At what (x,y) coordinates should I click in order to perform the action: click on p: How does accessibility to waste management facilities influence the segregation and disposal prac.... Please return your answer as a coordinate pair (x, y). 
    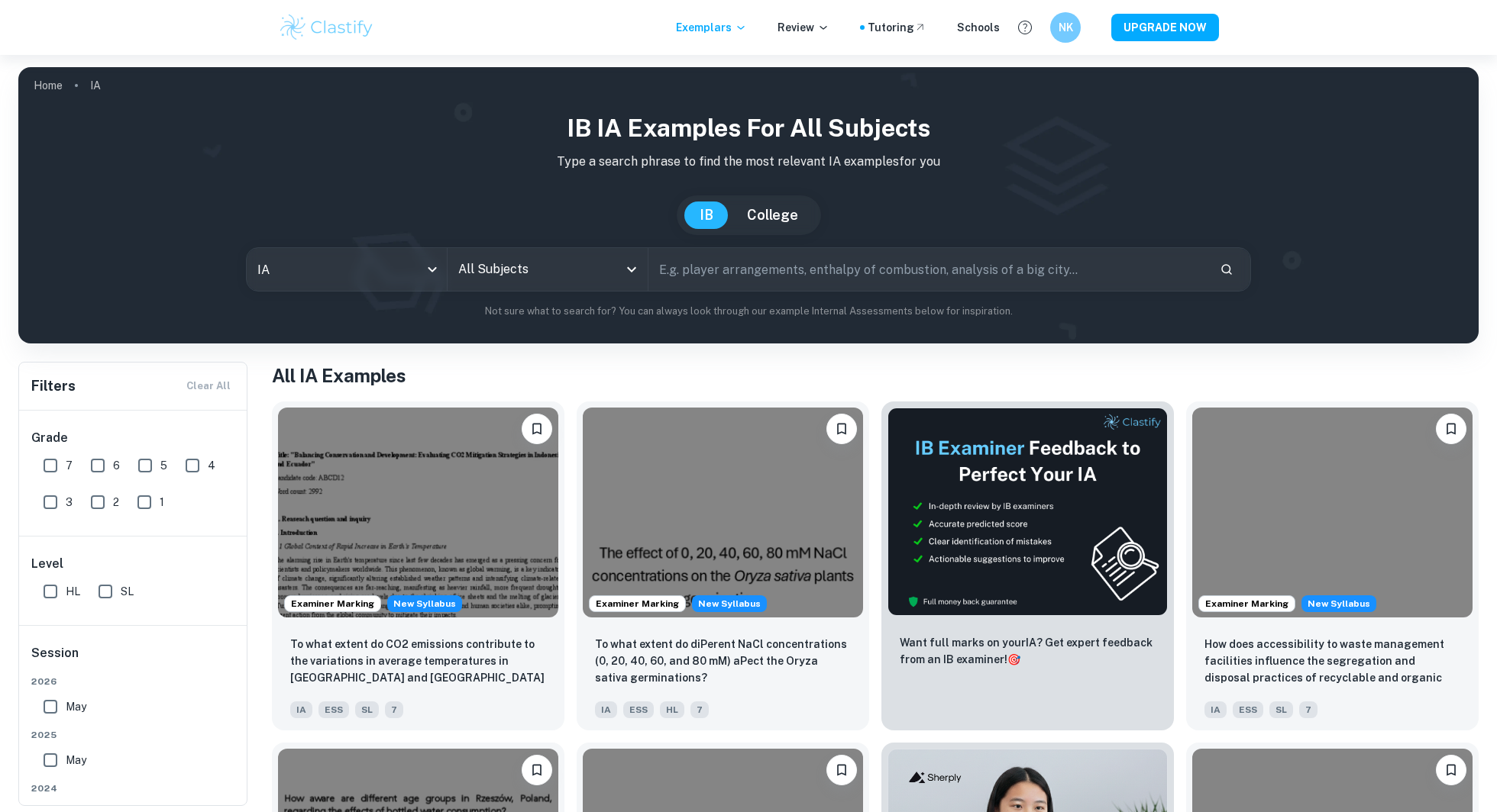
    Looking at the image, I should click on (1332, 662).